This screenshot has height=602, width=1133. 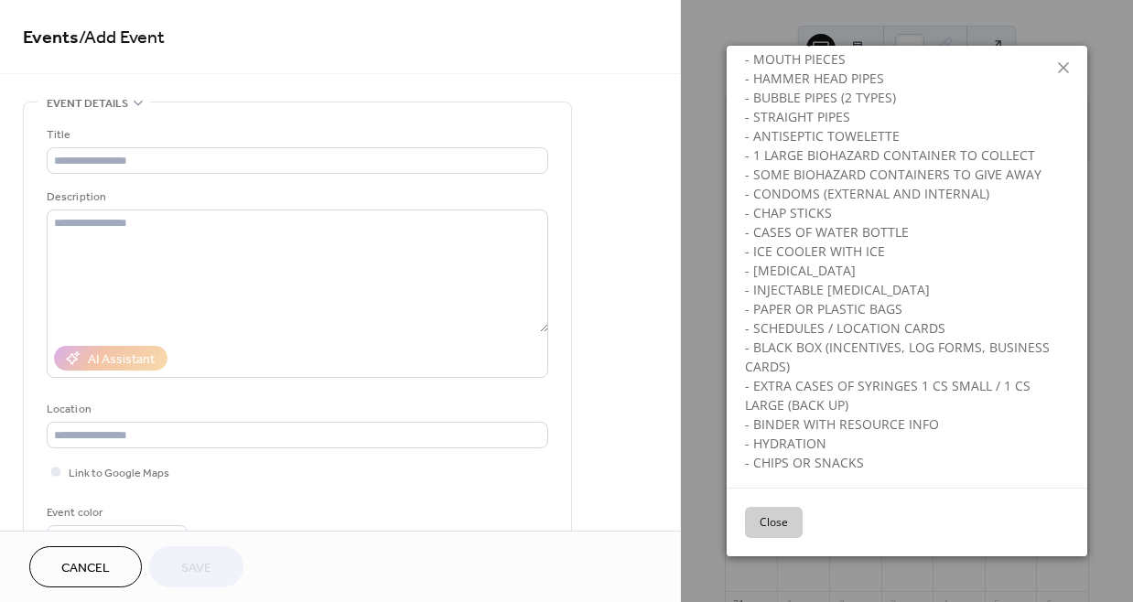 I want to click on span: Link to Google Maps, so click(x=119, y=473).